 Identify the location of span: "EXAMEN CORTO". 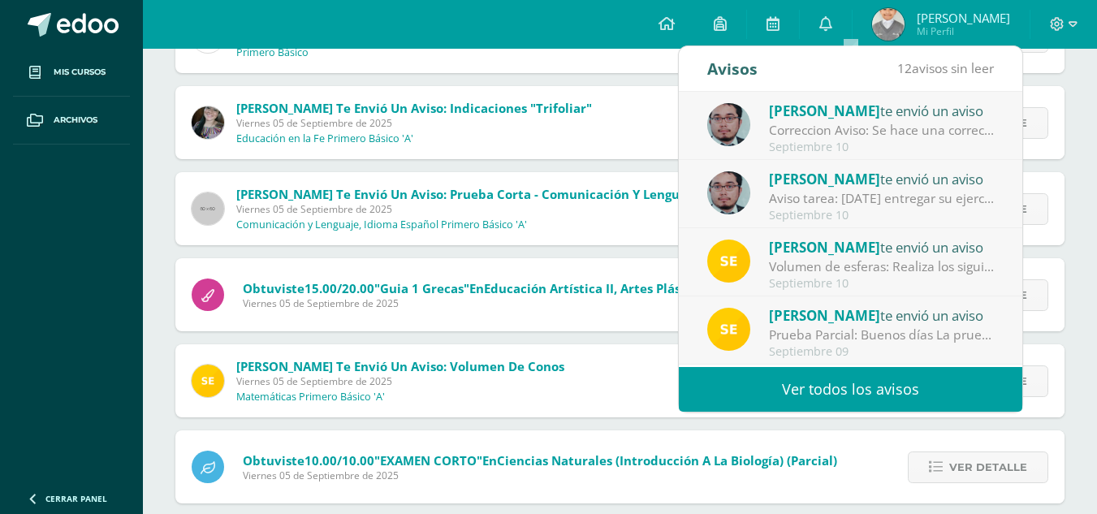
(428, 461).